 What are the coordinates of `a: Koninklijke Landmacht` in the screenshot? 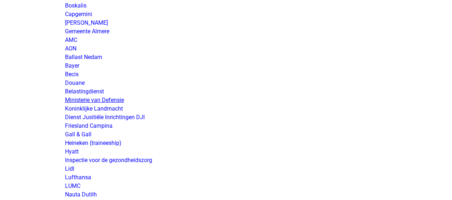 It's located at (94, 108).